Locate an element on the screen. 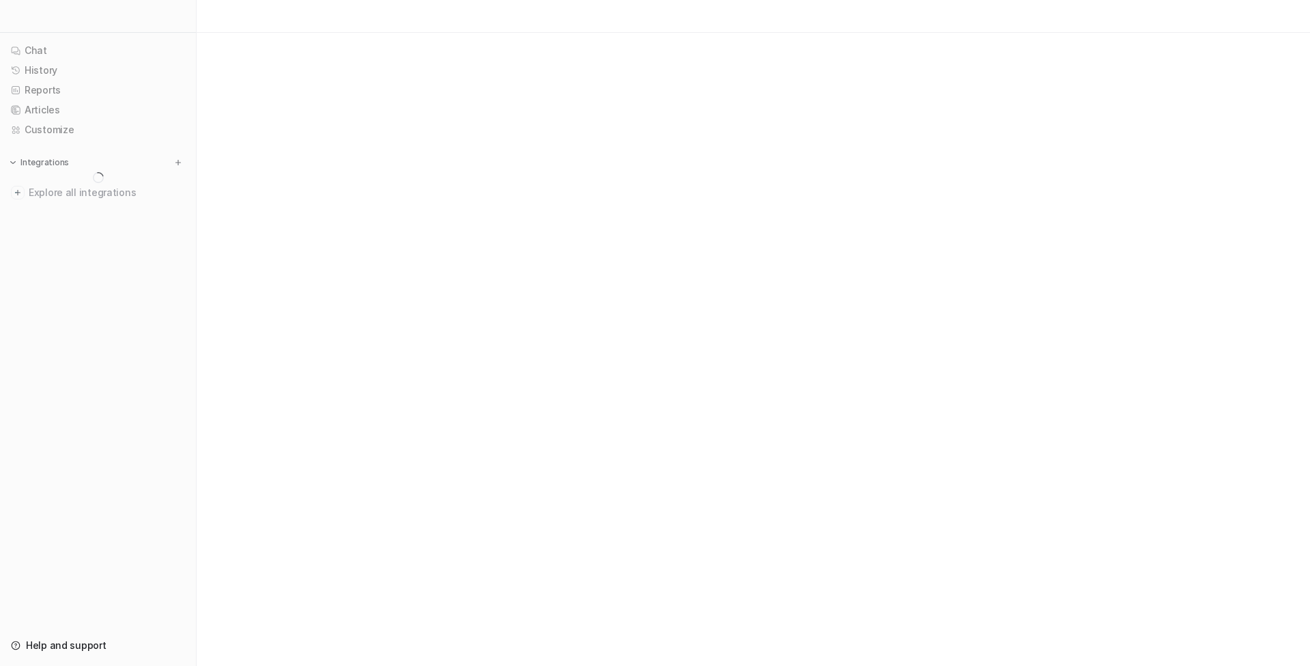 This screenshot has height=666, width=1310. a: Help and support is located at coordinates (98, 645).